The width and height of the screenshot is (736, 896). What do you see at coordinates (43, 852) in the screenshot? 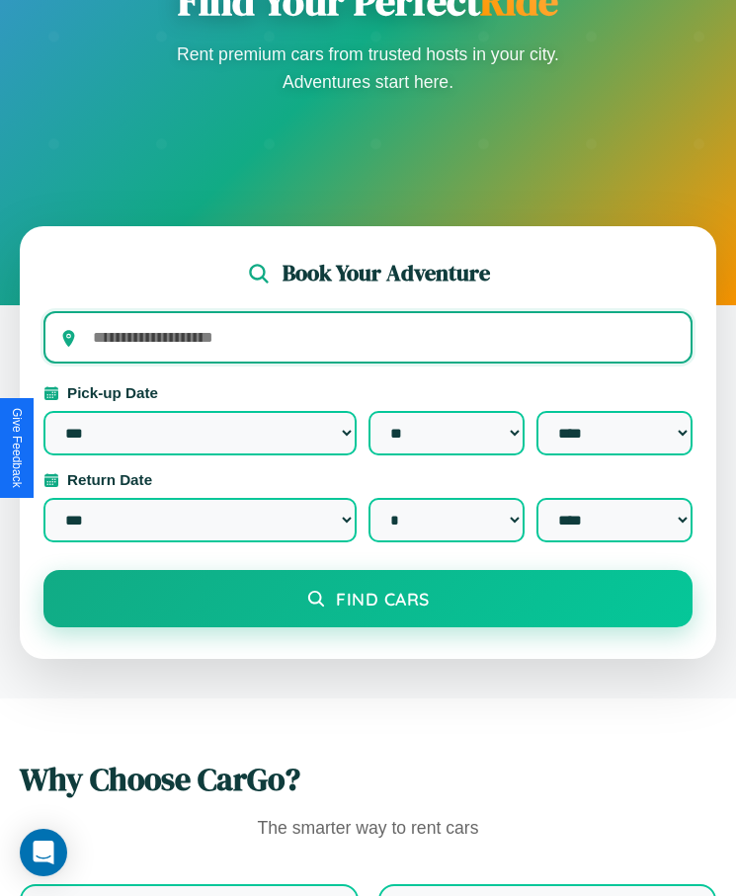
I see `div: Open Intercom Messenger` at bounding box center [43, 852].